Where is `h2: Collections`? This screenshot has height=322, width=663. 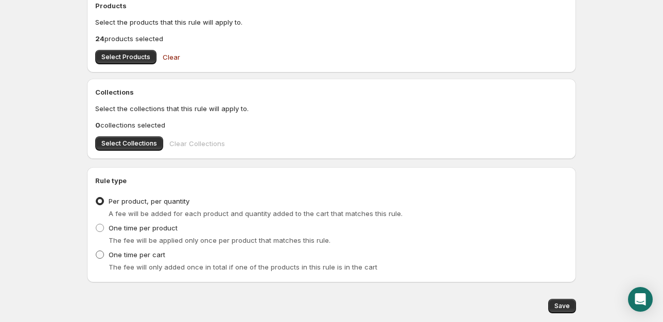 h2: Collections is located at coordinates (331, 92).